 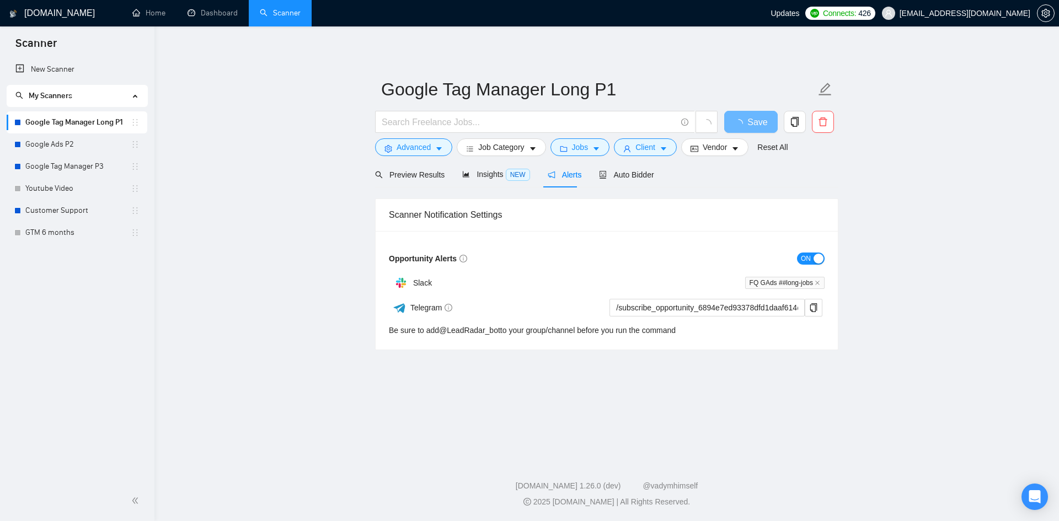 I want to click on button: settingAdvancedcaret-down, so click(x=414, y=147).